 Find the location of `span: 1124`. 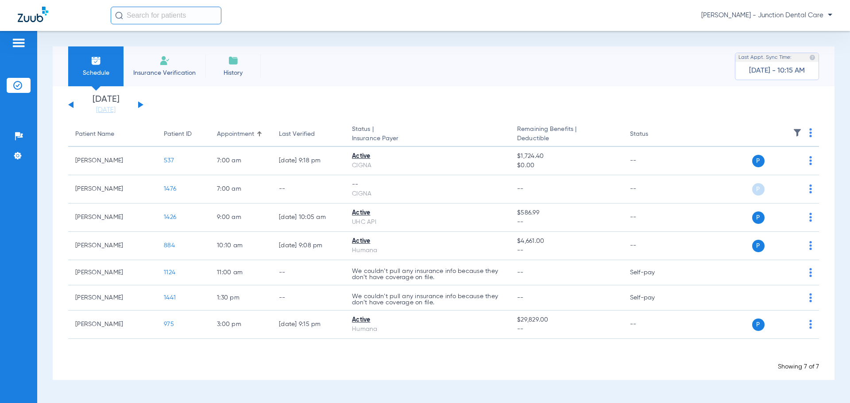

span: 1124 is located at coordinates (169, 273).